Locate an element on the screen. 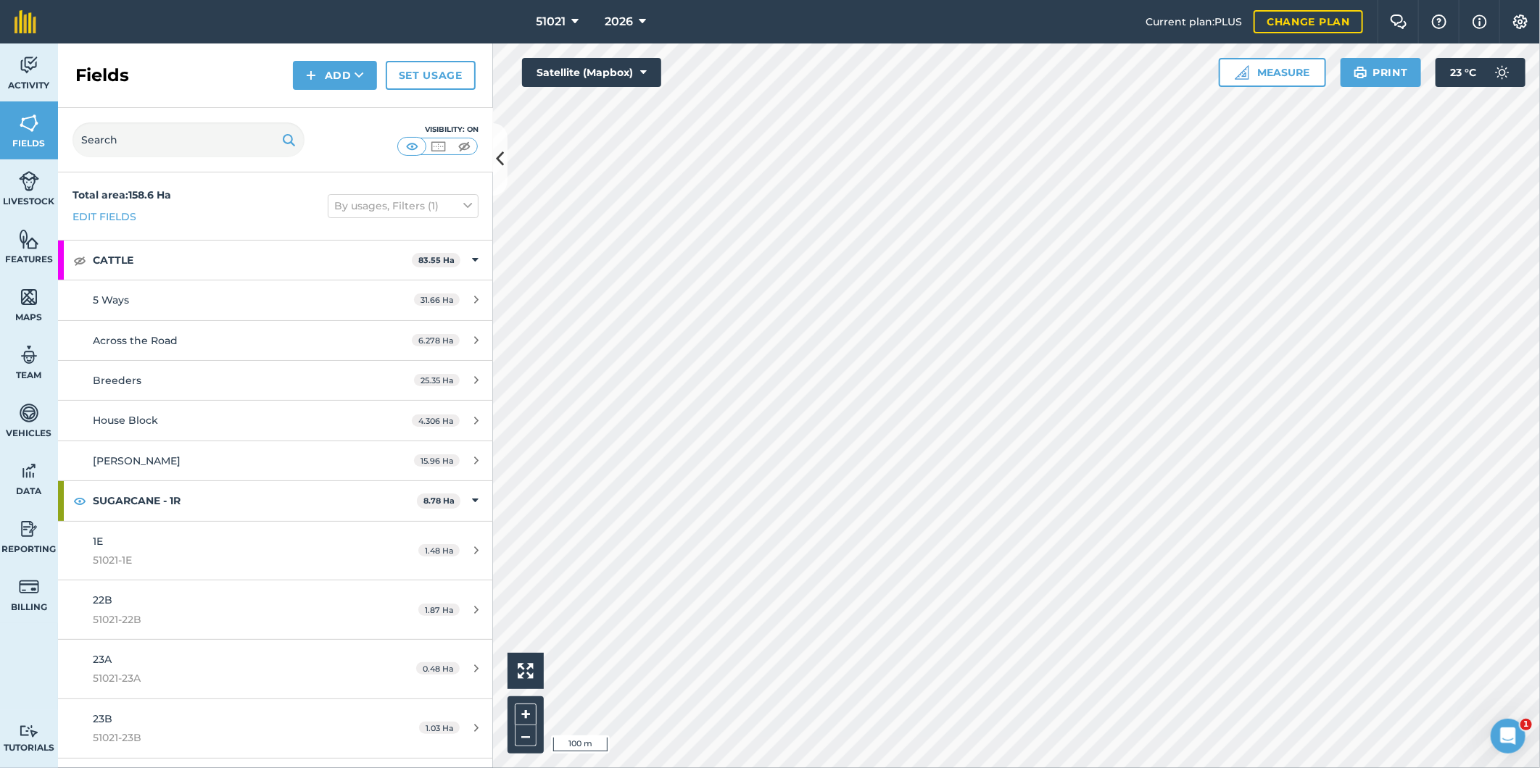  span: 51021 is located at coordinates (551, 22).